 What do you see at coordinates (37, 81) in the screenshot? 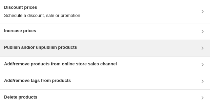
I see `h3: Add/remove tags from products` at bounding box center [37, 81].